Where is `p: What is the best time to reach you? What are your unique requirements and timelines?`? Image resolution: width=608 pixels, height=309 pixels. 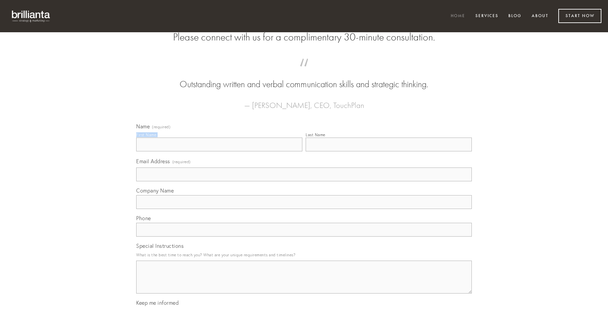
p: What is the best time to reach you? What are your unique requirements and timelines? is located at coordinates (304, 255).